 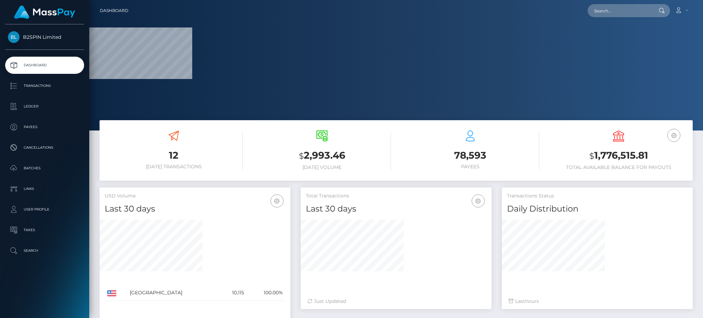 I want to click on p: Transactions, so click(x=45, y=86).